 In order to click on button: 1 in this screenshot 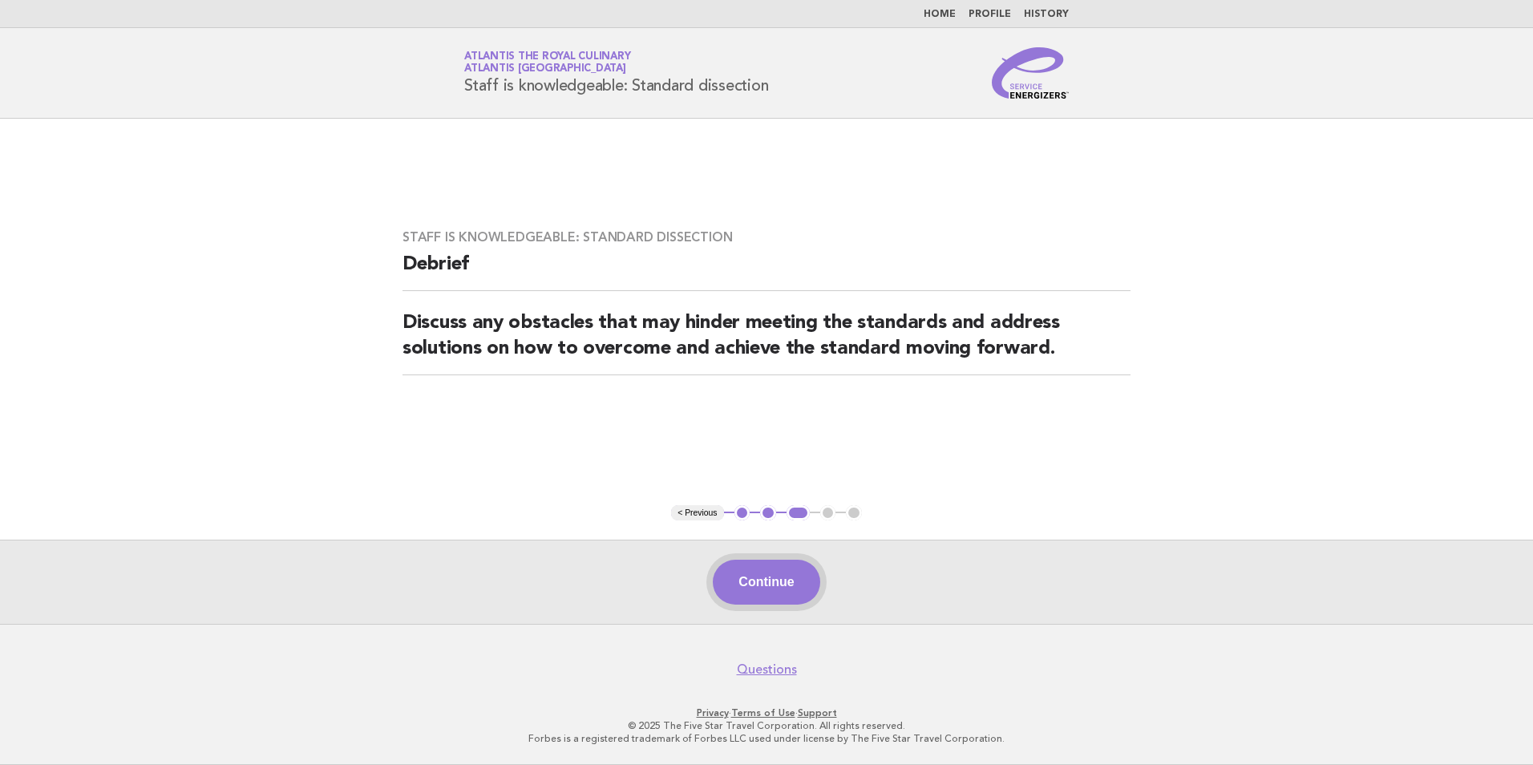, I will do `click(743, 513)`.